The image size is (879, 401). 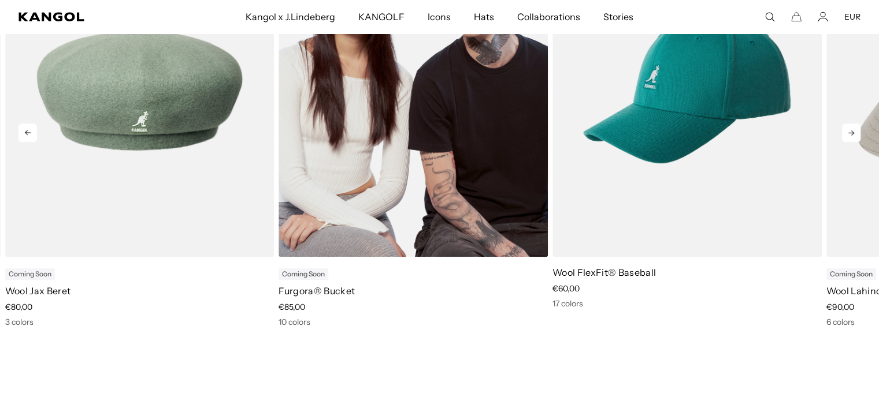 I want to click on div: 3 colors, so click(x=140, y=322).